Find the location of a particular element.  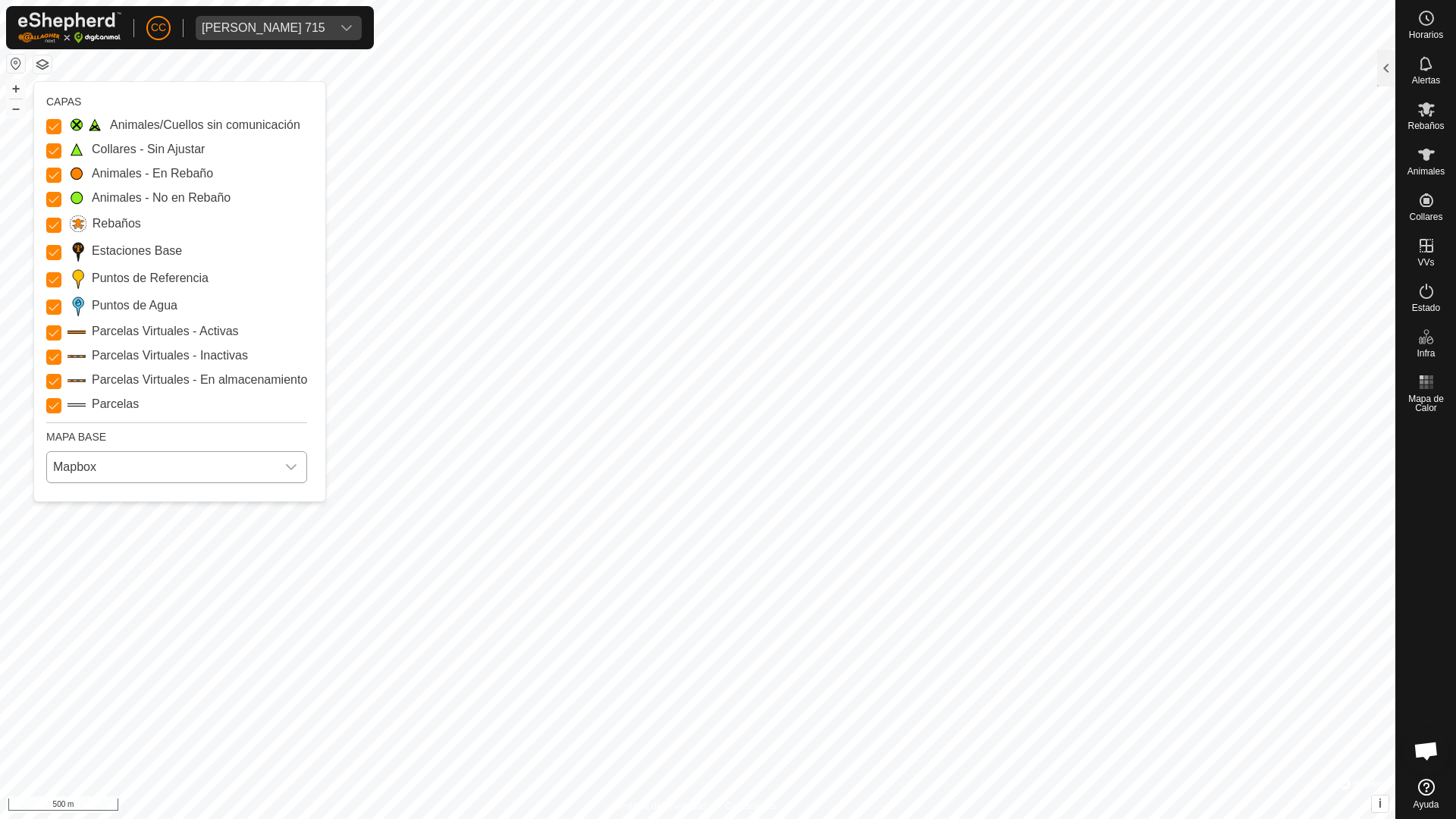

span: Horarios is located at coordinates (1425, 34).